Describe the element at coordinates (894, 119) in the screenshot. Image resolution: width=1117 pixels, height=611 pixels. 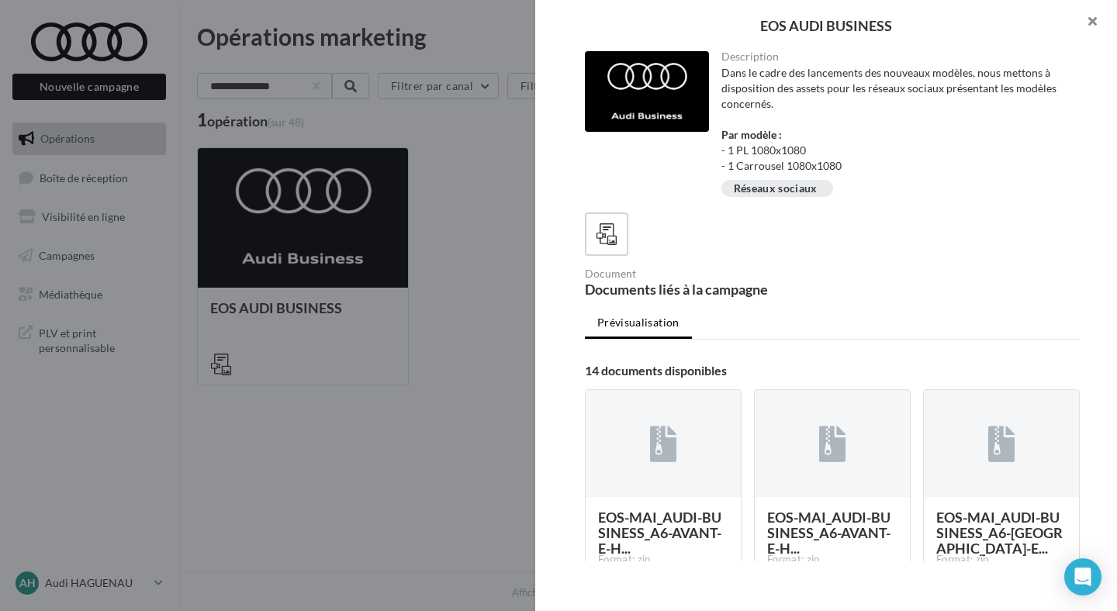
I see `div: Dans le cadre des lancements des nouveaux modèles, nous mettons à disposition des assets pour les...` at that location.